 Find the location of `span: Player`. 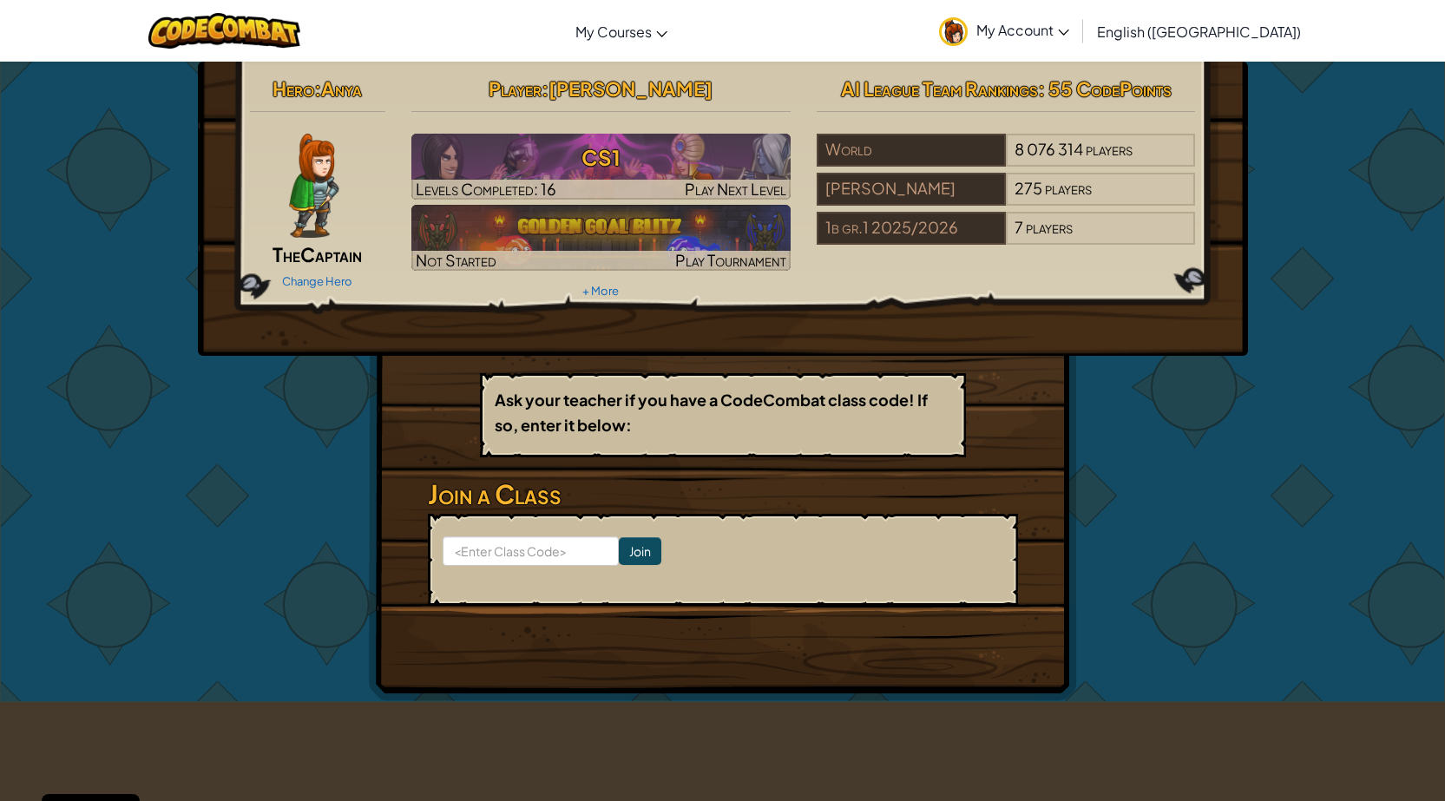

span: Player is located at coordinates (515, 89).